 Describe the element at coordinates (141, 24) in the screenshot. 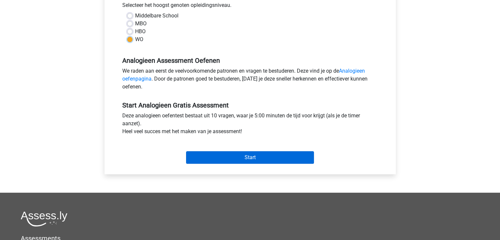

I see `label: MBO` at that location.